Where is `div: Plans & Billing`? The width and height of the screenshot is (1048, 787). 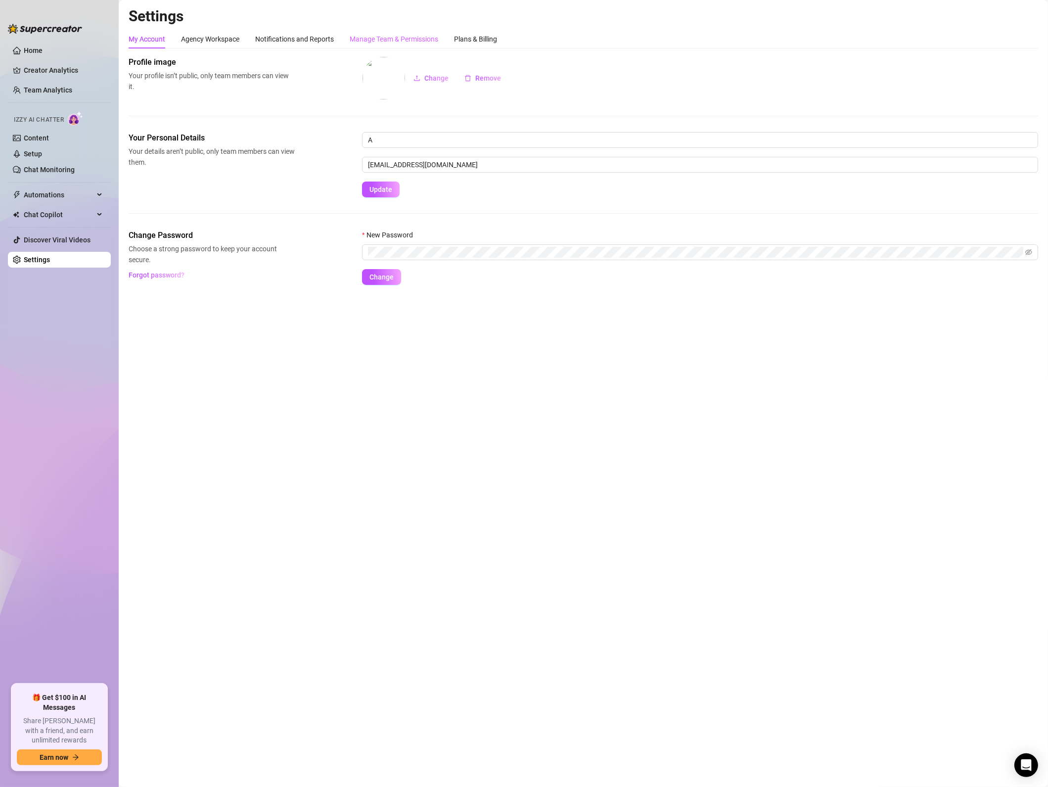
div: Plans & Billing is located at coordinates (475, 39).